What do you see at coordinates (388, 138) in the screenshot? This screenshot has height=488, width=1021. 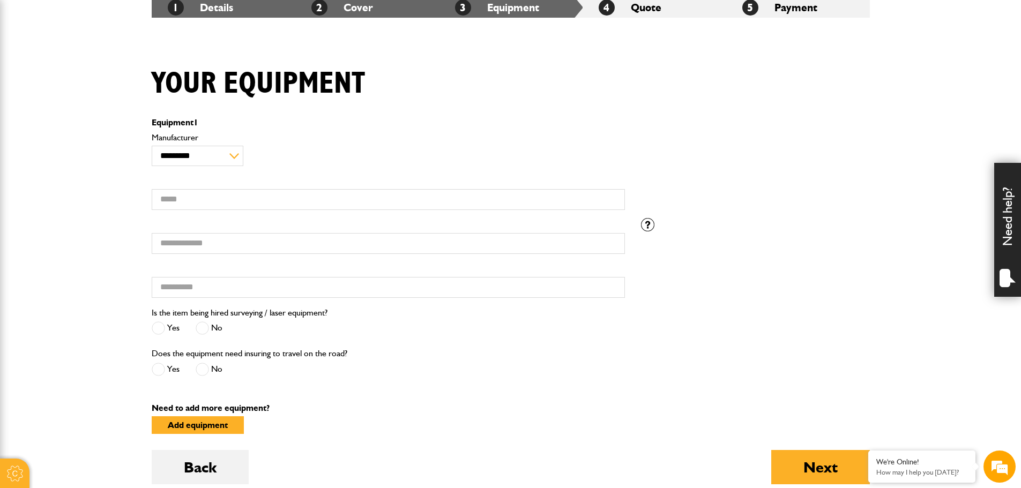 I see `label: Manufacturer` at bounding box center [388, 138].